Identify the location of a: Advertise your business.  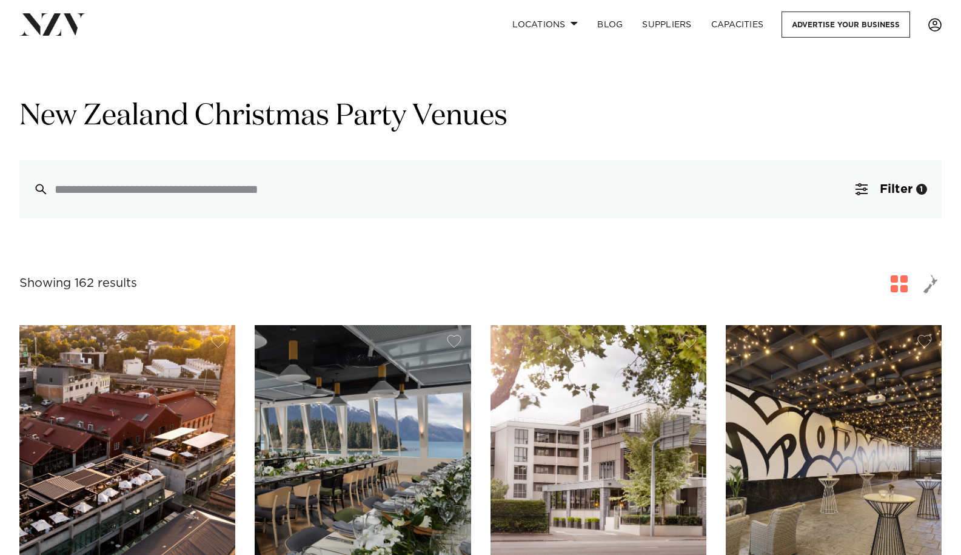
(846, 24).